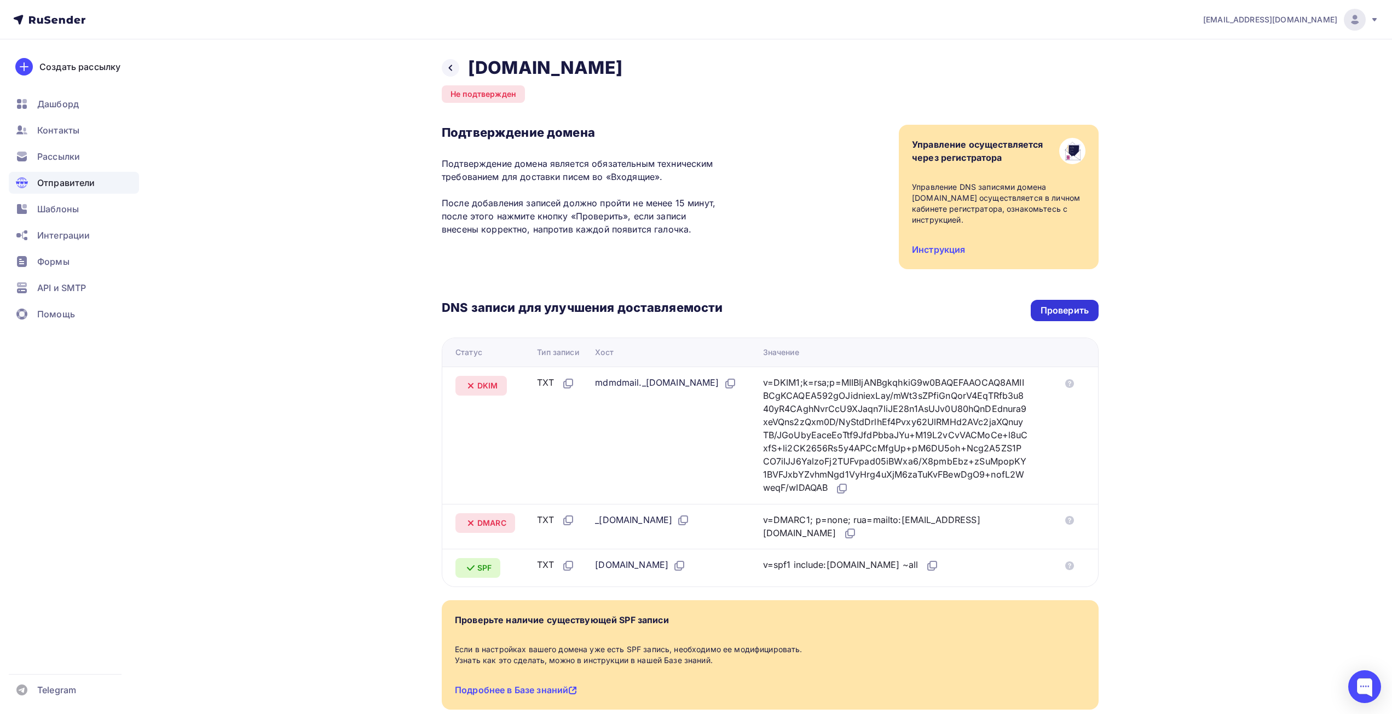 This screenshot has height=714, width=1392. What do you see at coordinates (582, 132) in the screenshot?
I see `h3: Подтверждение домена` at bounding box center [582, 132].